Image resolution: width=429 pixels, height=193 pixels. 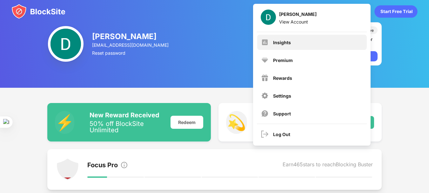 I want to click on div: New Reward Received, so click(x=126, y=115).